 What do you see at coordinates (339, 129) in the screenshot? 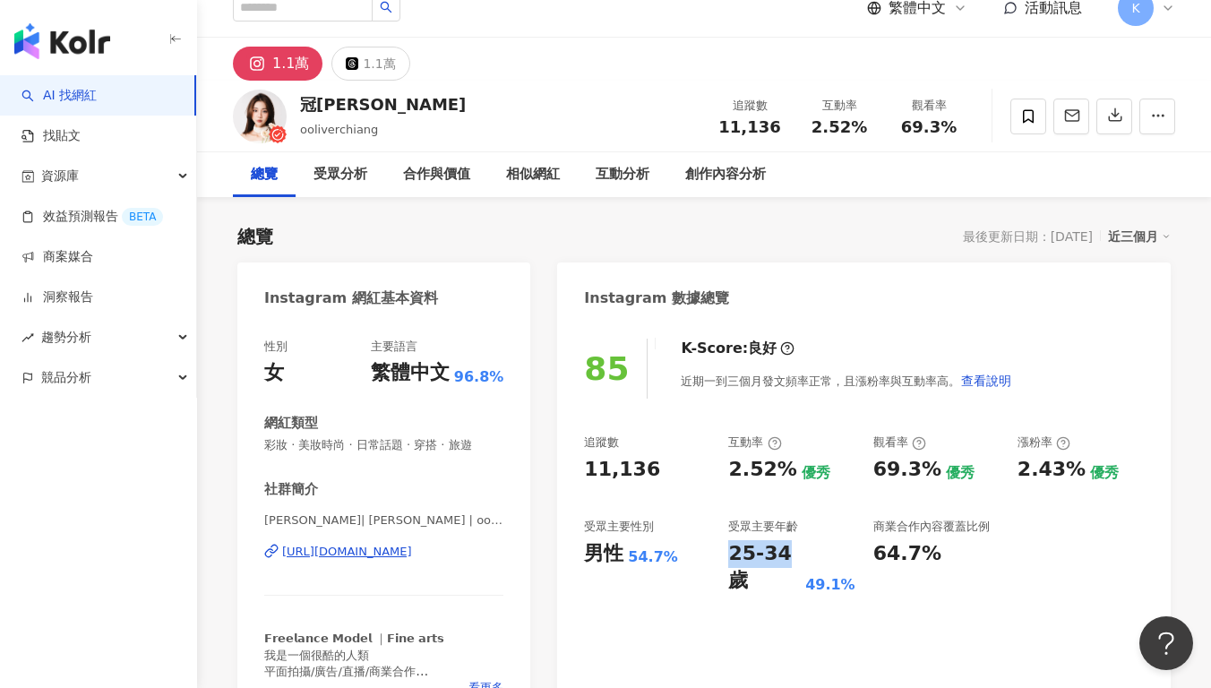
I see `span: ooliverchiang` at bounding box center [339, 129].